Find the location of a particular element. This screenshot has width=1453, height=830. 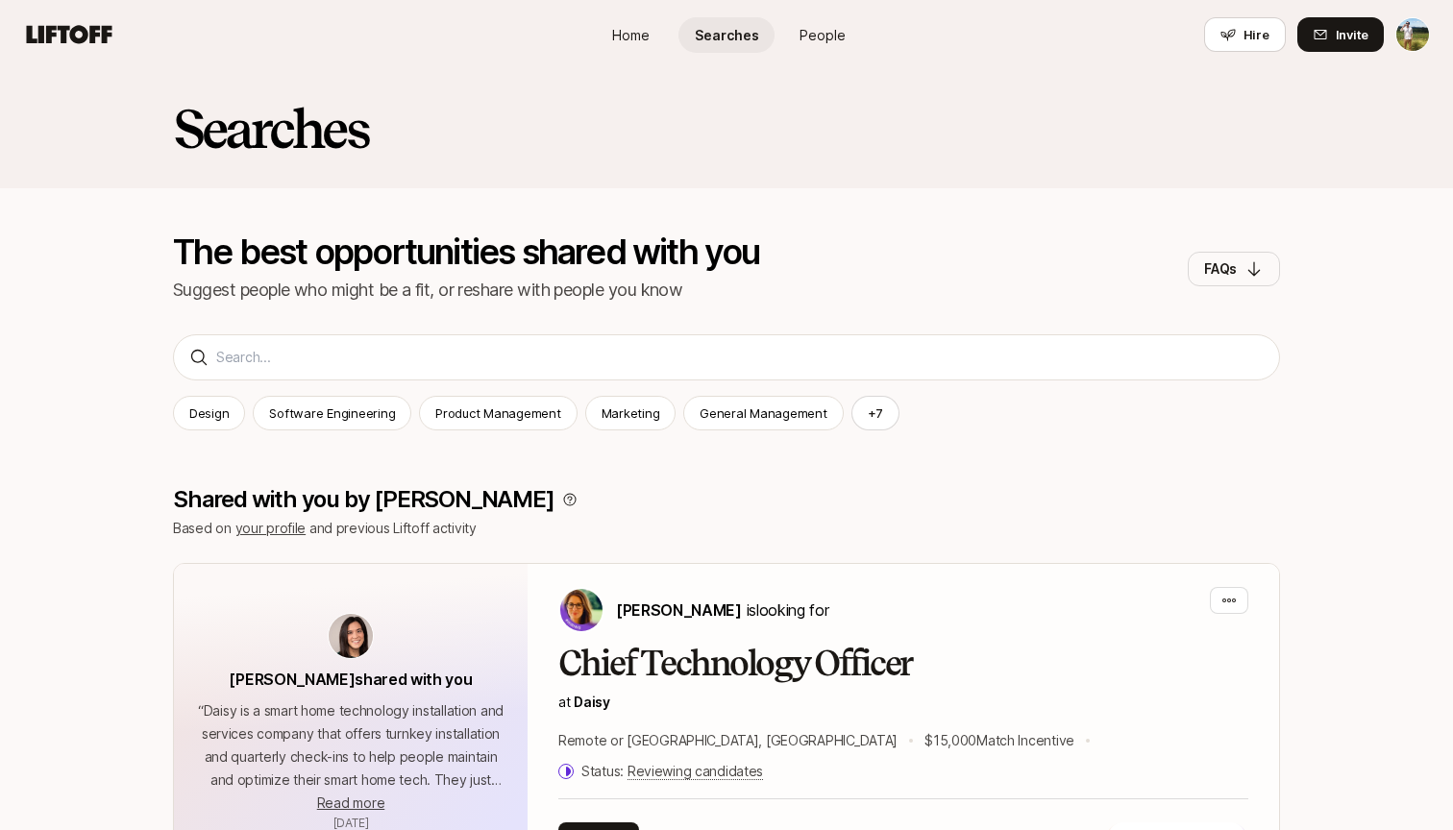

p: at is located at coordinates (903, 702).